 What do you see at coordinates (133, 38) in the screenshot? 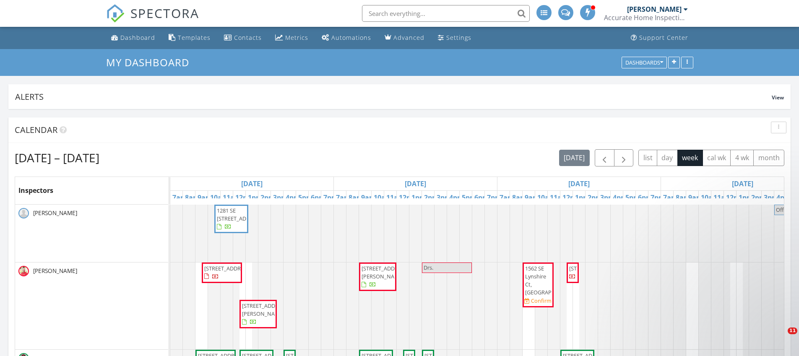
I see `a: Dashboard` at bounding box center [133, 38].